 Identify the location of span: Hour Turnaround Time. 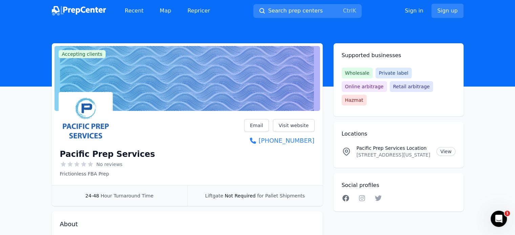
(127, 196).